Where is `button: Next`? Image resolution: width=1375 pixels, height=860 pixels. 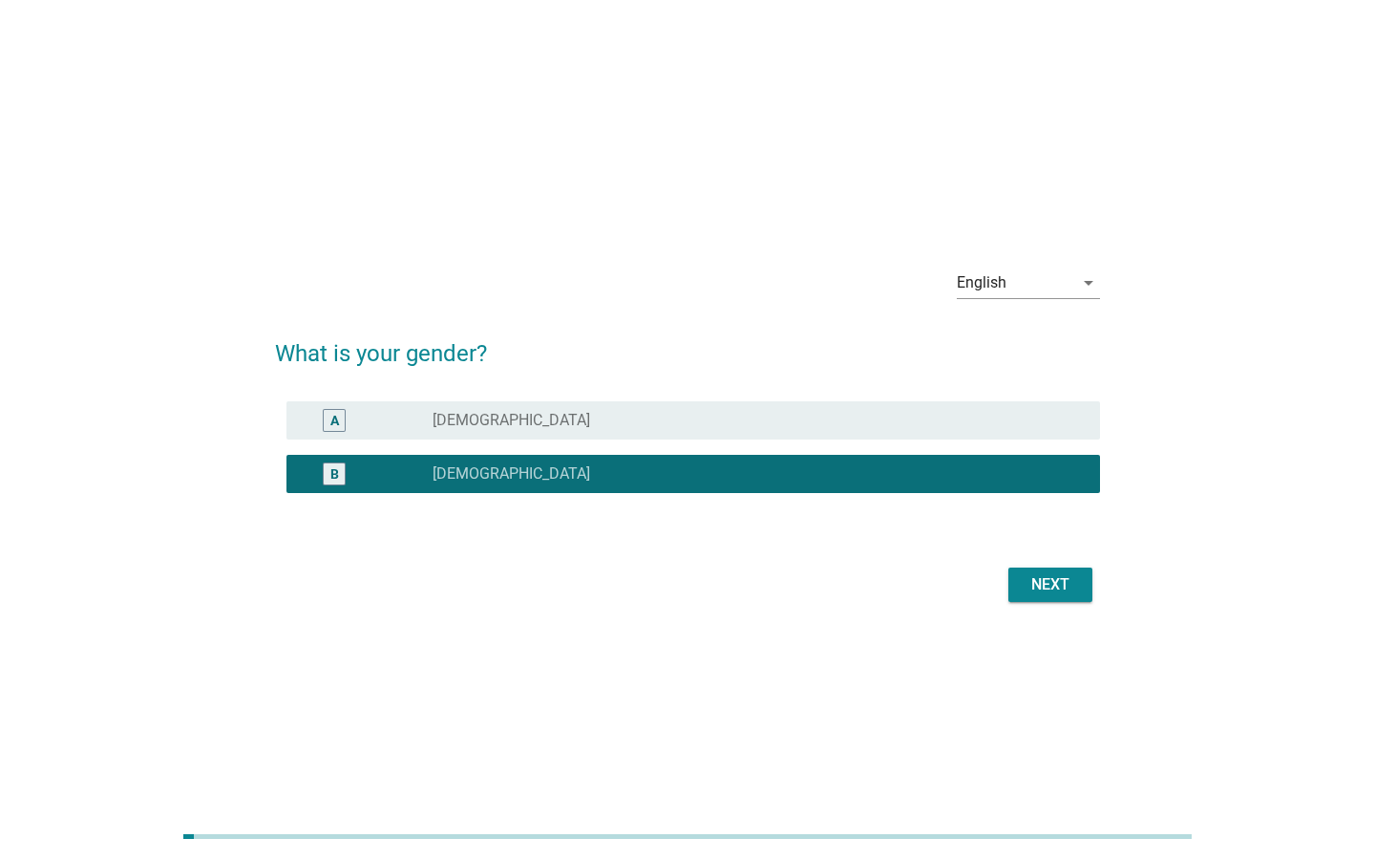 button: Next is located at coordinates (1051, 585).